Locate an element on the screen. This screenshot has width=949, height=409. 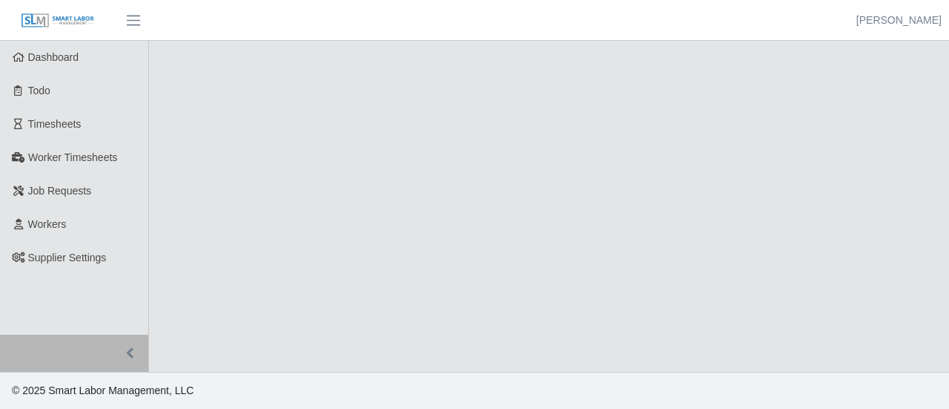
span: Dashboard is located at coordinates (53, 57).